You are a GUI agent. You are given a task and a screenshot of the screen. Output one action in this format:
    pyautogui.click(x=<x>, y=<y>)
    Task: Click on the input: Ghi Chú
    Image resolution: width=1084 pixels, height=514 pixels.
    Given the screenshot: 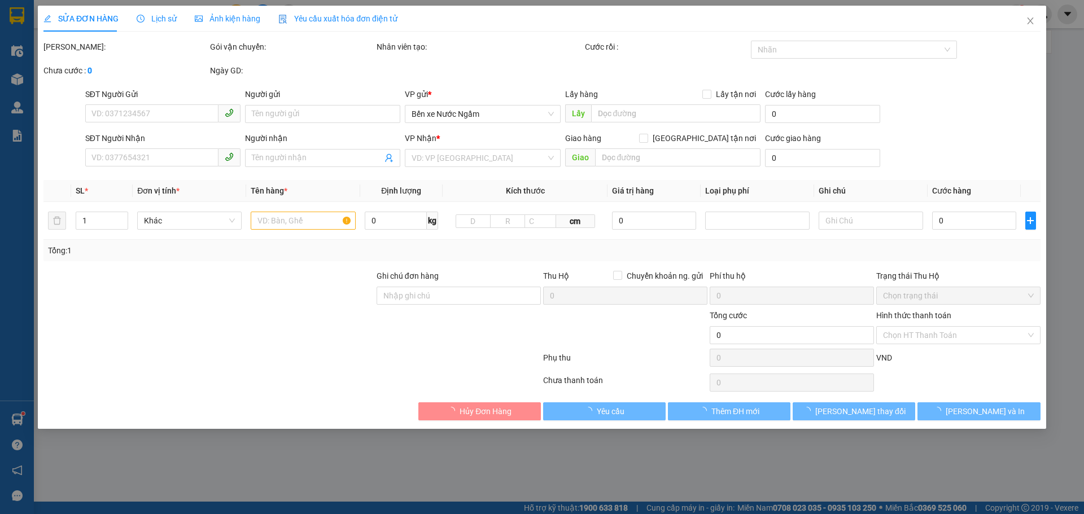 What is the action you would take?
    pyautogui.click(x=870, y=221)
    